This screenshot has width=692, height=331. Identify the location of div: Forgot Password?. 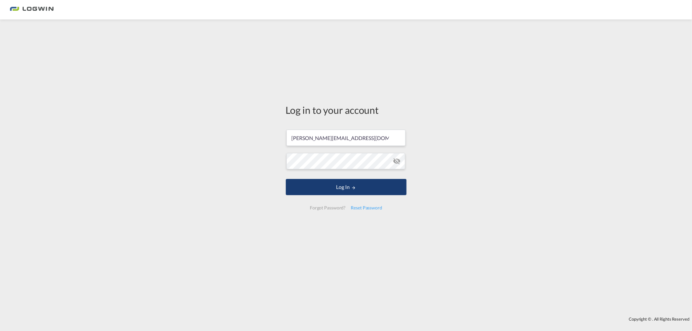
(327, 208).